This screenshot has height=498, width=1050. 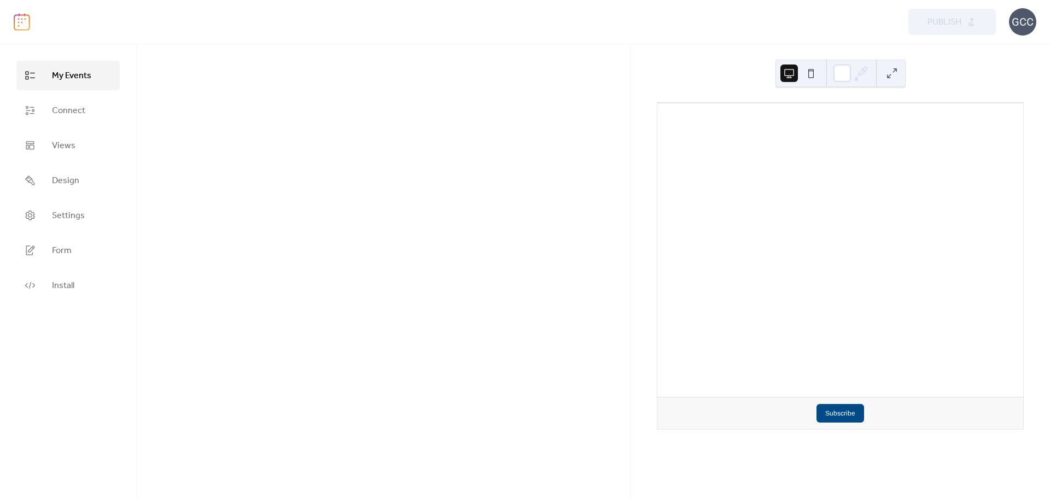 I want to click on a: Connect, so click(x=68, y=110).